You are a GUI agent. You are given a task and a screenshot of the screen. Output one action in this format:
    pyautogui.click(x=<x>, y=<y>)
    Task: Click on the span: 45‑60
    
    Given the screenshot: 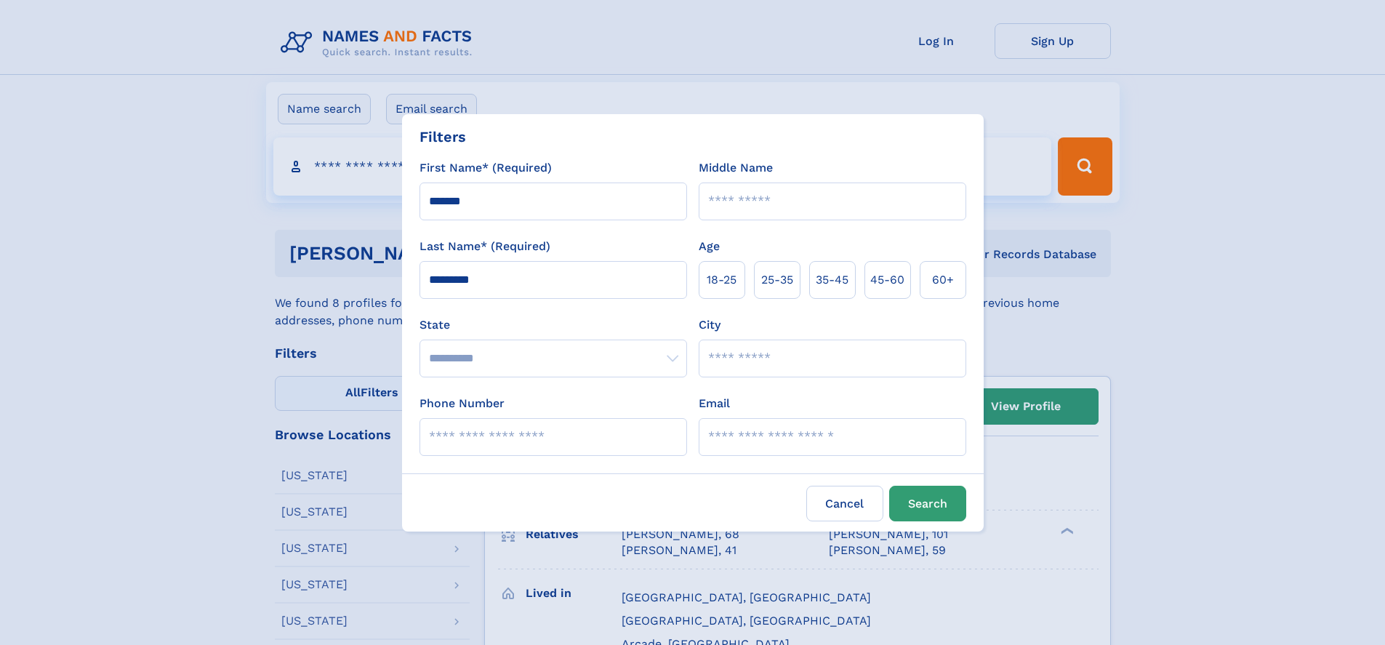 What is the action you would take?
    pyautogui.click(x=887, y=280)
    